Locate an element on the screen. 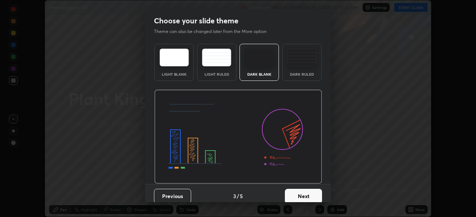 The width and height of the screenshot is (476, 217). img: lightRuledTheme.5fabf969.svg is located at coordinates (216, 58).